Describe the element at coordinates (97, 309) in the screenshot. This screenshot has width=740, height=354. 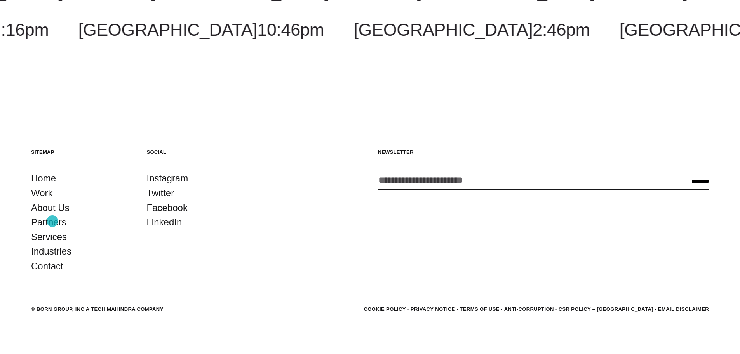
I see `div: © BORN GROUP, INC A Tech Mahindra Company` at that location.